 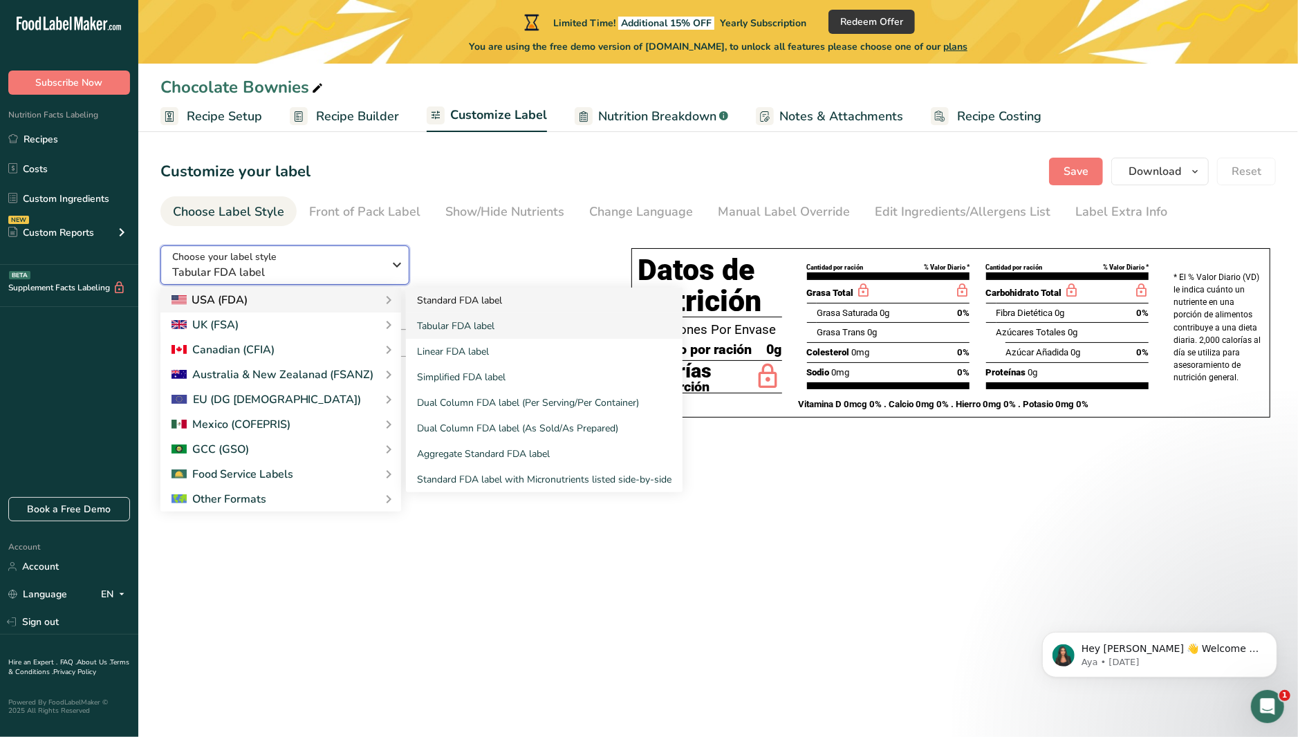 I want to click on span: Azúcar Añadida, so click(x=1036, y=352).